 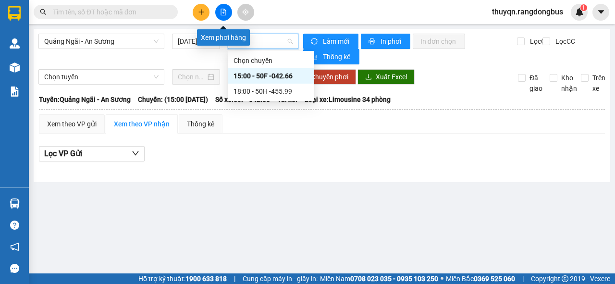 What do you see at coordinates (182, 278) in the screenshot?
I see `span: Hỗ trợ kỹ thuật:` at bounding box center [182, 278].